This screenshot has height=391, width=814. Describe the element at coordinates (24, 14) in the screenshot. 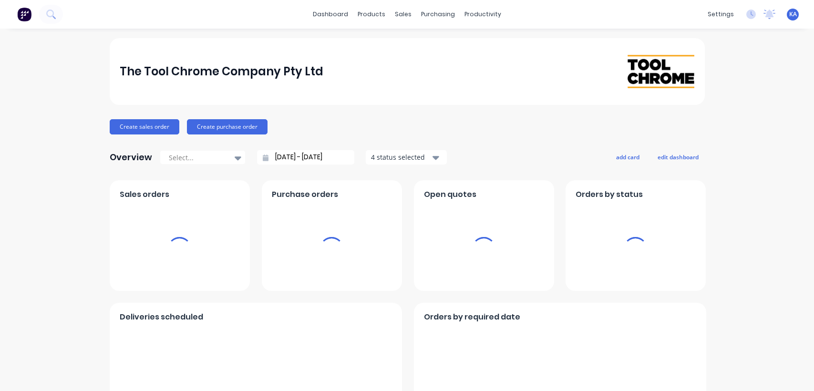

I see `img: Factory` at that location.